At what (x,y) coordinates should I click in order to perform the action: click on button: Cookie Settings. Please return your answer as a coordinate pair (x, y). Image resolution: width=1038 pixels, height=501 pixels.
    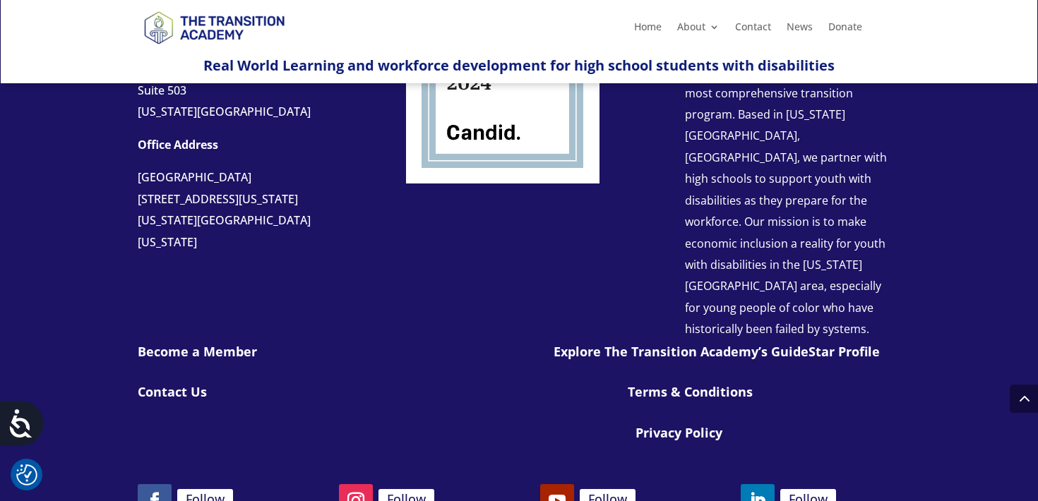
    Looking at the image, I should click on (27, 475).